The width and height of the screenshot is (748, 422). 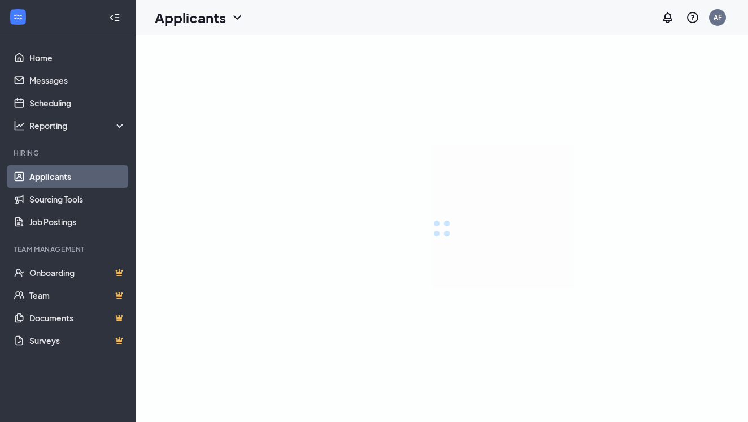 I want to click on svg: QuestionInfo, so click(x=693, y=18).